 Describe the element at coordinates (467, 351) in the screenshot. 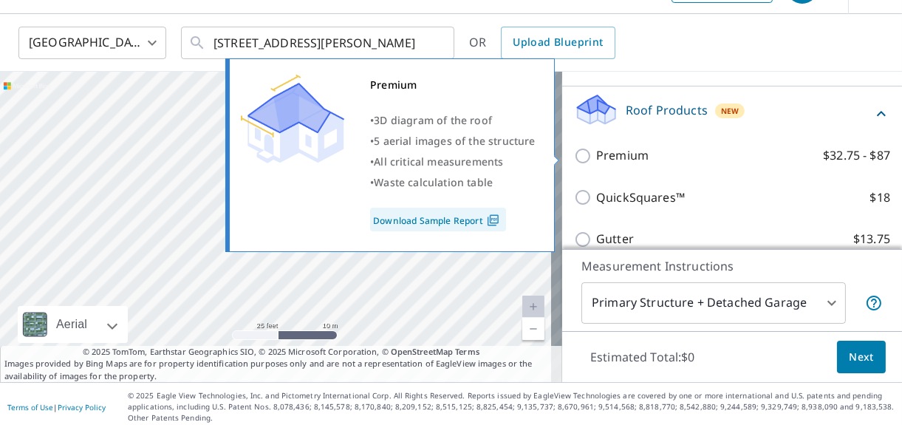

I see `a: Terms` at that location.